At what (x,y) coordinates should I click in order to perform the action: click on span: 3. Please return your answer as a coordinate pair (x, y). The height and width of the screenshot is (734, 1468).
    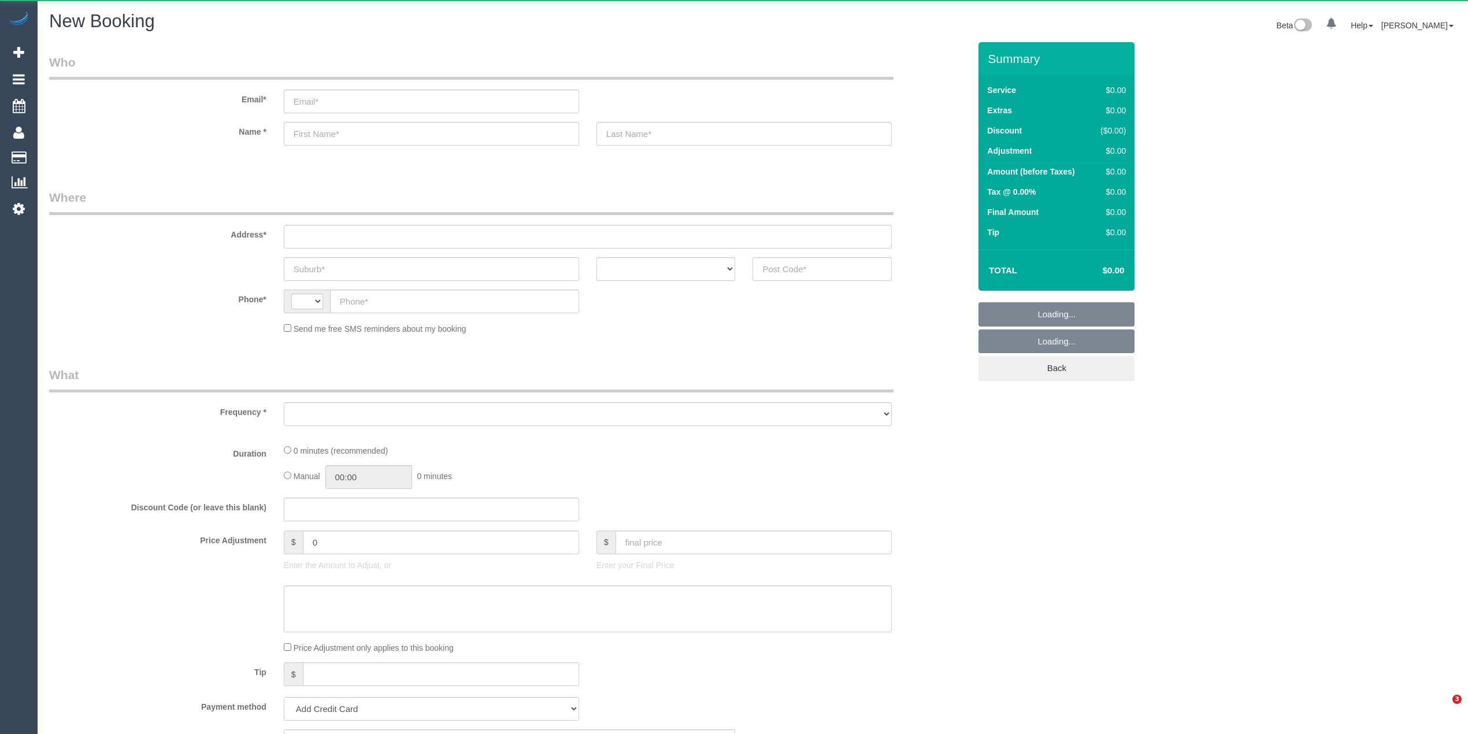
    Looking at the image, I should click on (1457, 699).